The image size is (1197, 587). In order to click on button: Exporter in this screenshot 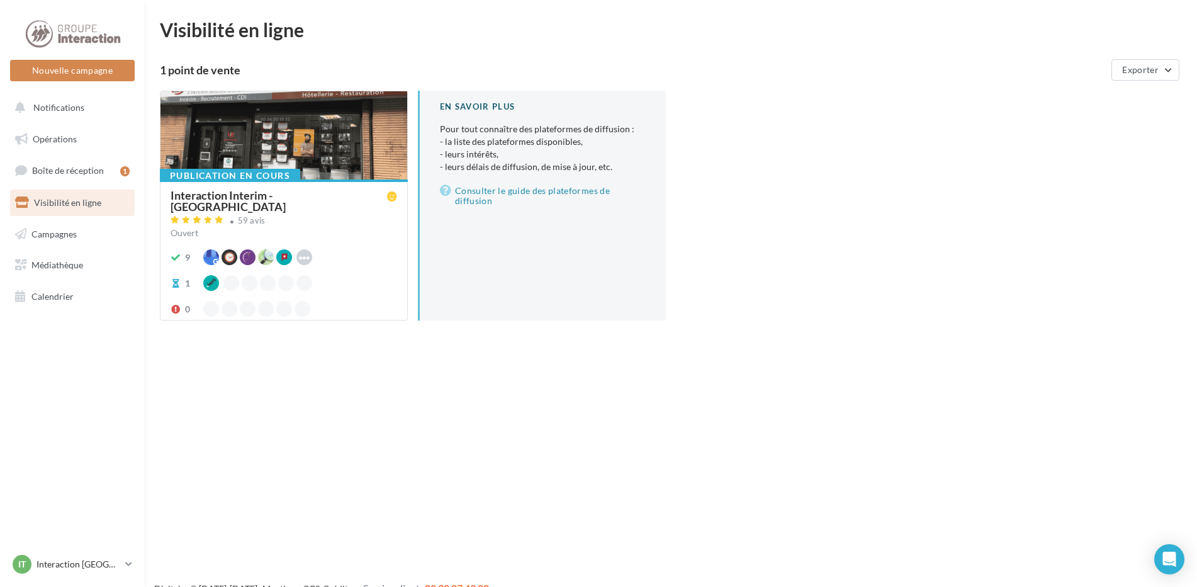, I will do `click(1146, 70)`.